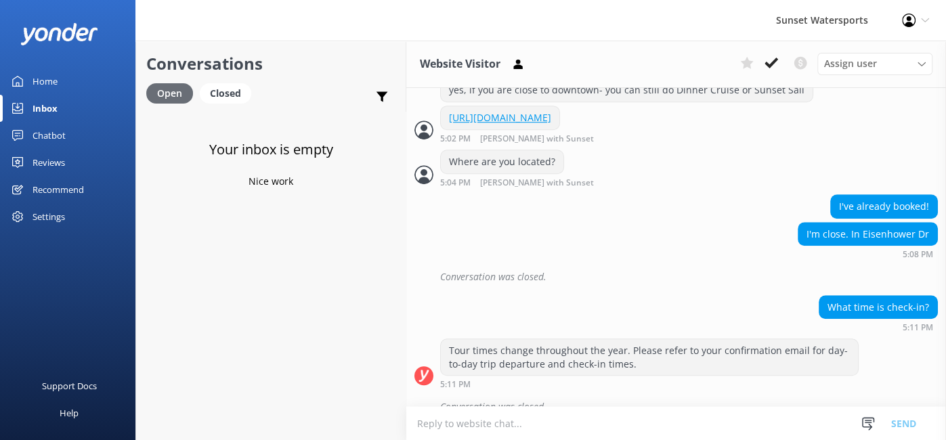 The image size is (946, 440). What do you see at coordinates (650, 357) in the screenshot?
I see `div: Tour times change throughout the year. Please refer to your confirmation email for day-to-day tri...` at bounding box center [650, 357].